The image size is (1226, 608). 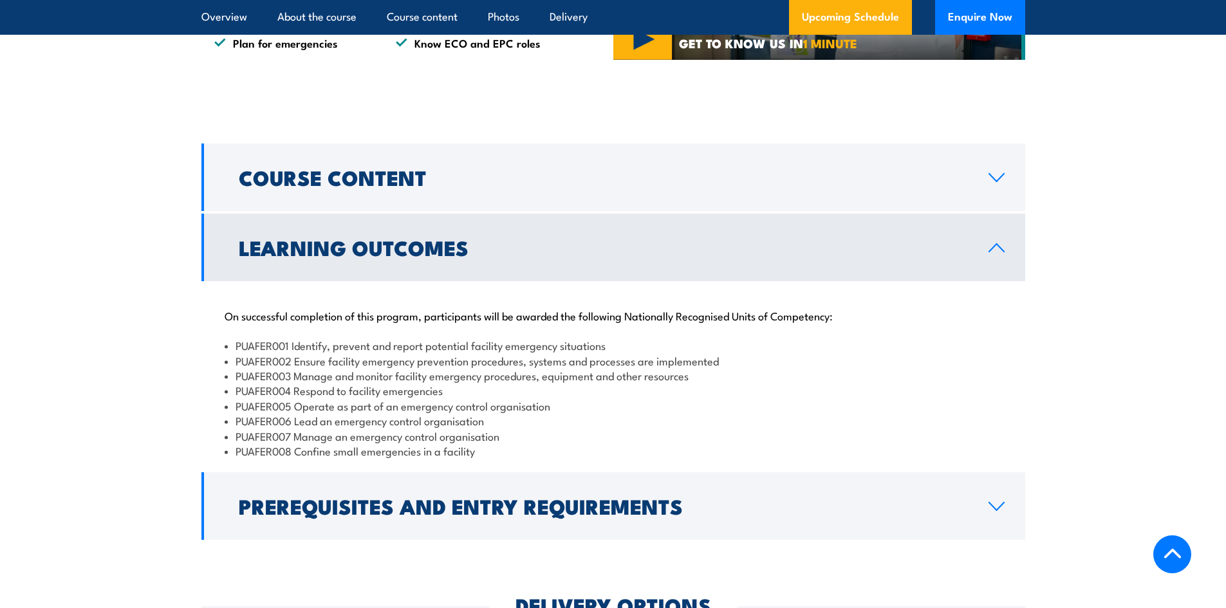 What do you see at coordinates (613, 360) in the screenshot?
I see `li: PUAFER002 Ensure facility emergency prevention procedures, systems and processes are implemented` at bounding box center [613, 360].